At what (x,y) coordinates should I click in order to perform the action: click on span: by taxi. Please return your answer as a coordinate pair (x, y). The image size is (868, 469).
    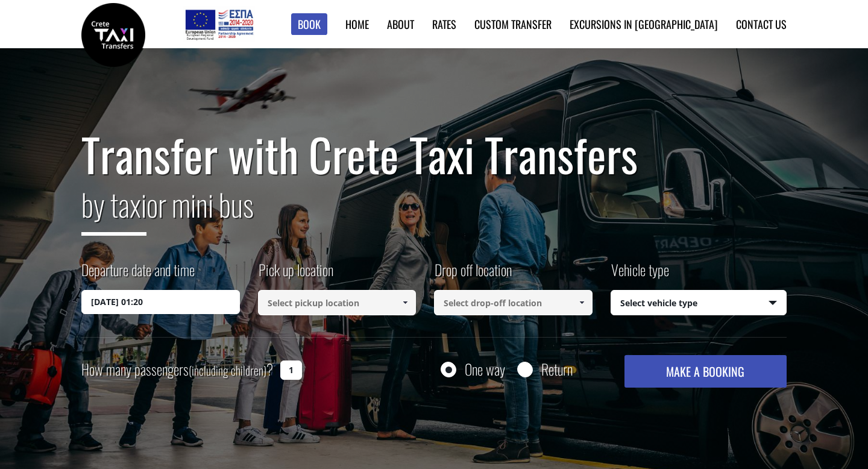
    Looking at the image, I should click on (114, 209).